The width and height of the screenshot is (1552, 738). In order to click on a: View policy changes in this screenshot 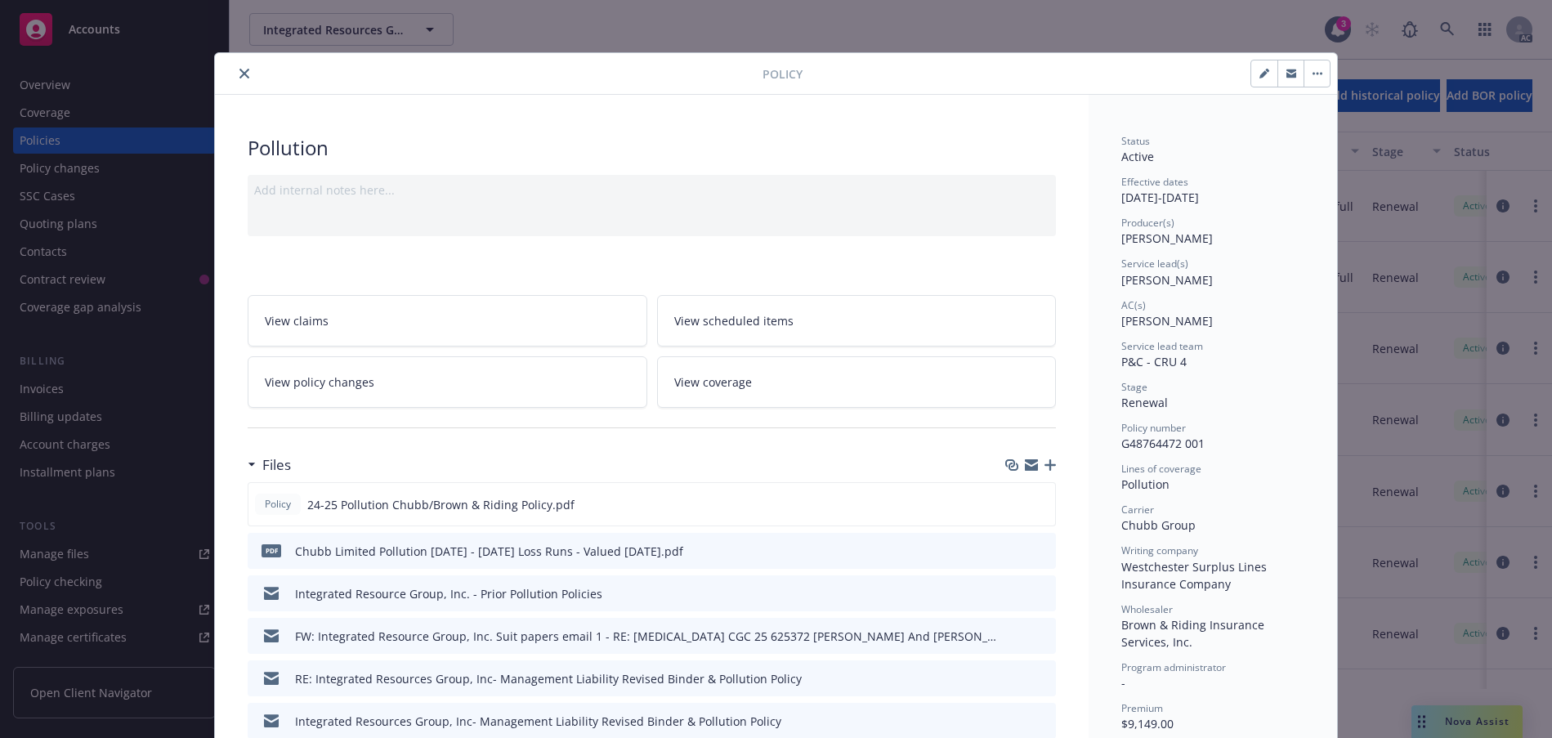, I will do `click(447, 382)`.